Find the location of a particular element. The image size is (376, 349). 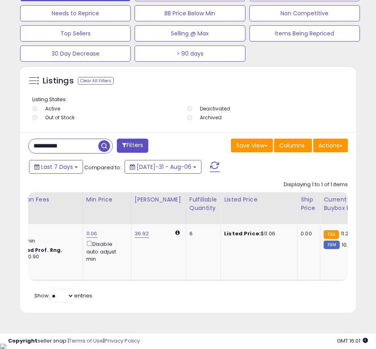

button: 30 Day Decrease is located at coordinates (75, 54).